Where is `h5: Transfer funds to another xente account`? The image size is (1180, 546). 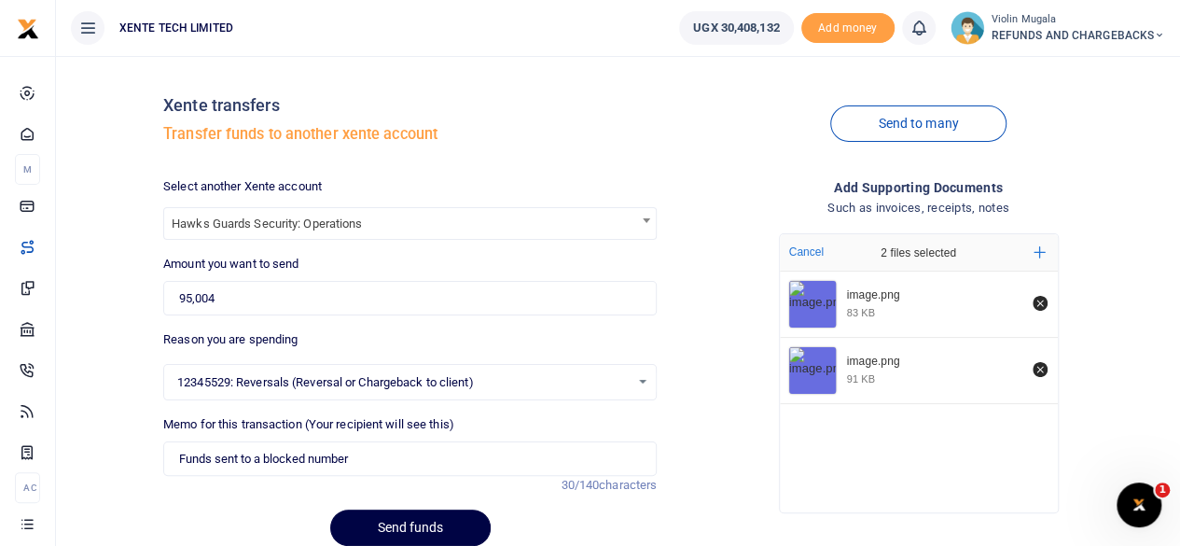 h5: Transfer funds to another xente account is located at coordinates (409, 134).